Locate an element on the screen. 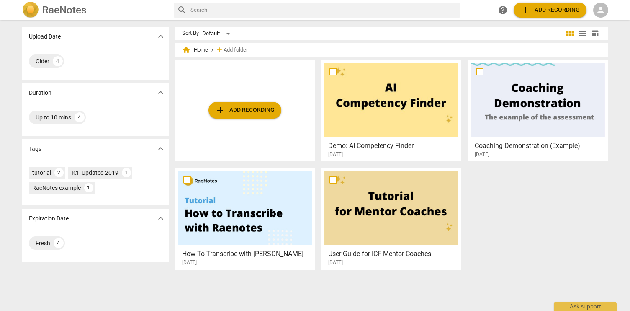  p: Upload Date is located at coordinates (45, 36).